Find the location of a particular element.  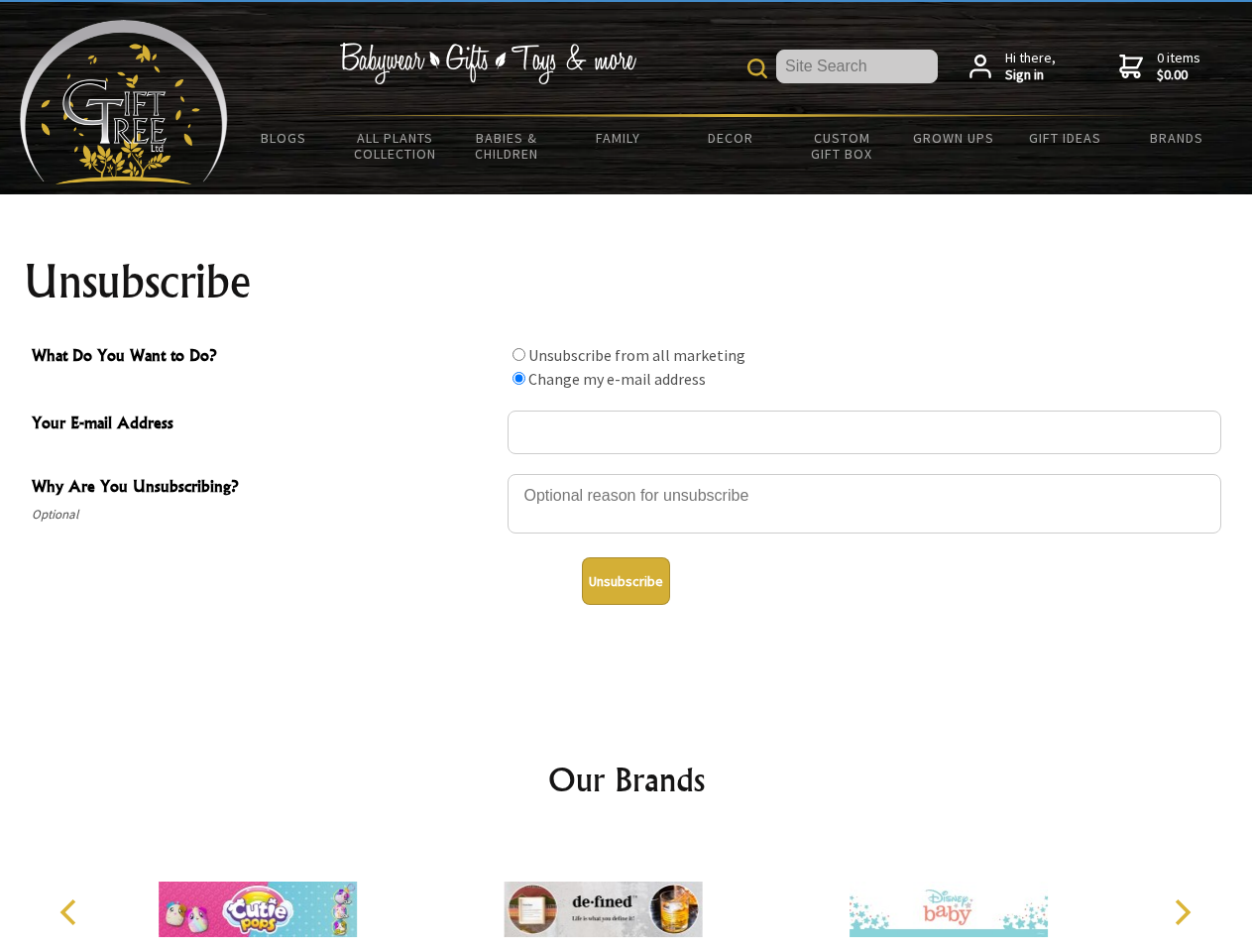

strong: $0.00 is located at coordinates (1179, 75).